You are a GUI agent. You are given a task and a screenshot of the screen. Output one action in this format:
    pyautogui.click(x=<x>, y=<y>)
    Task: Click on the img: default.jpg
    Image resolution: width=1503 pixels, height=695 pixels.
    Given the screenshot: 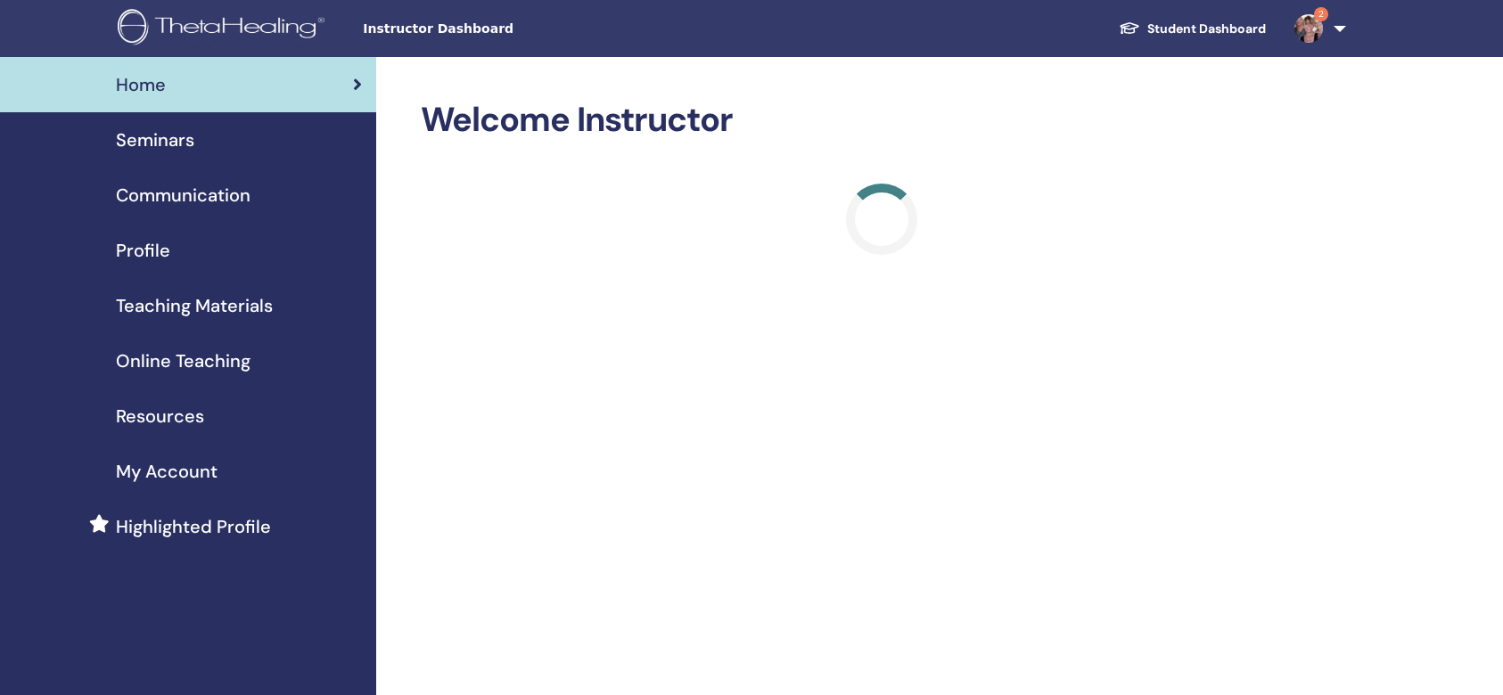 What is the action you would take?
    pyautogui.click(x=1309, y=29)
    